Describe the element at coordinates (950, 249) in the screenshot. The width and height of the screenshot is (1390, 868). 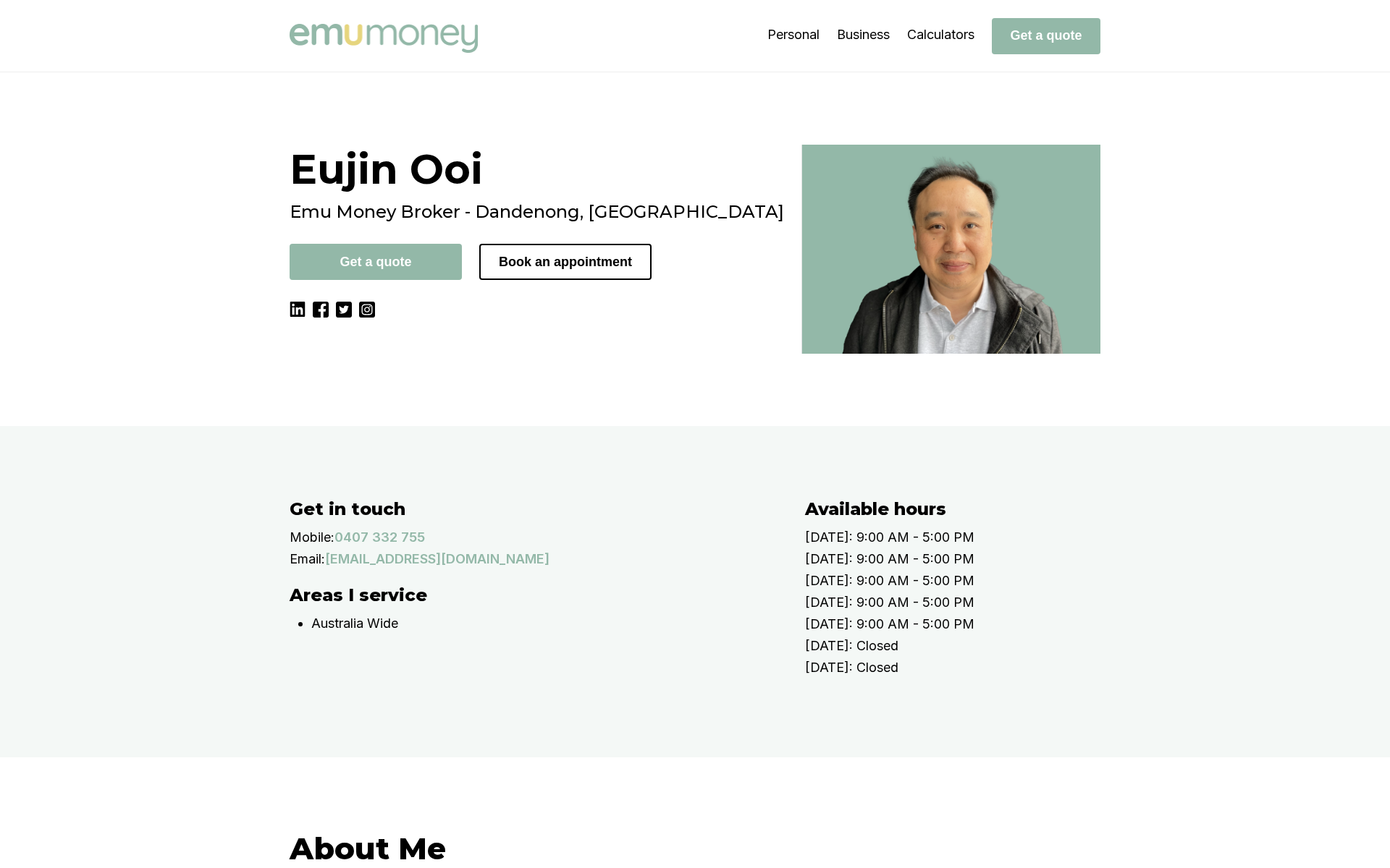
I see `img: Best broker in Dandenong, VIC - Eujin Ooi` at that location.